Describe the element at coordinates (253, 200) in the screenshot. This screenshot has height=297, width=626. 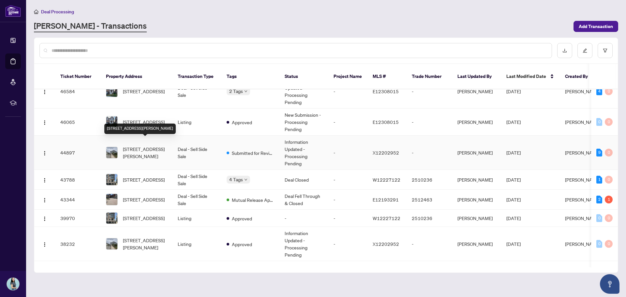
I see `span: Mutual Release Approved` at that location.